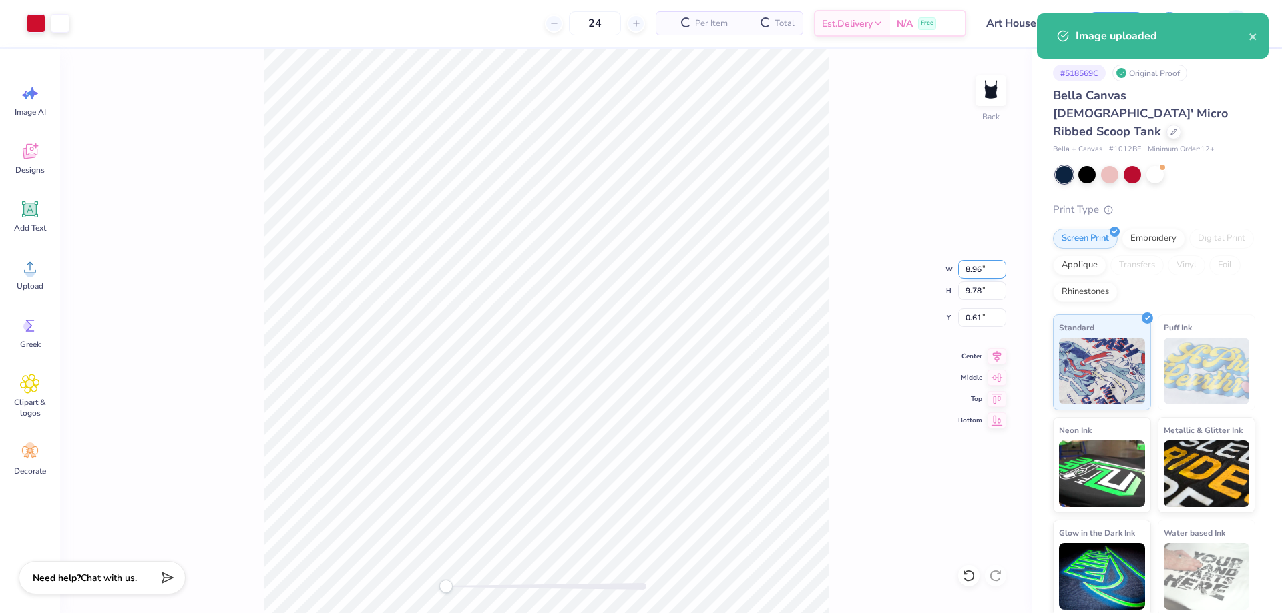 This screenshot has width=1282, height=613. Describe the element at coordinates (30, 471) in the screenshot. I see `span: Decorate` at that location.